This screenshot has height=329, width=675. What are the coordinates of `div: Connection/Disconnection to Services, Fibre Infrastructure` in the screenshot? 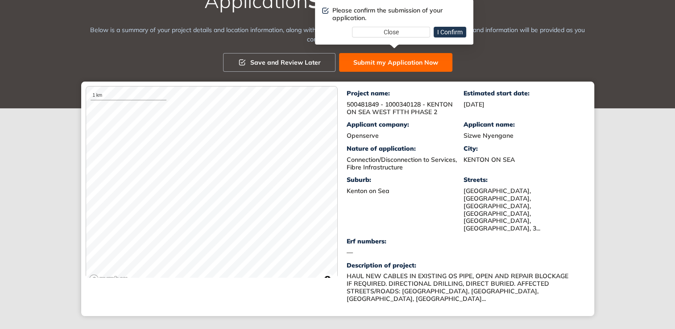 It's located at (405, 164).